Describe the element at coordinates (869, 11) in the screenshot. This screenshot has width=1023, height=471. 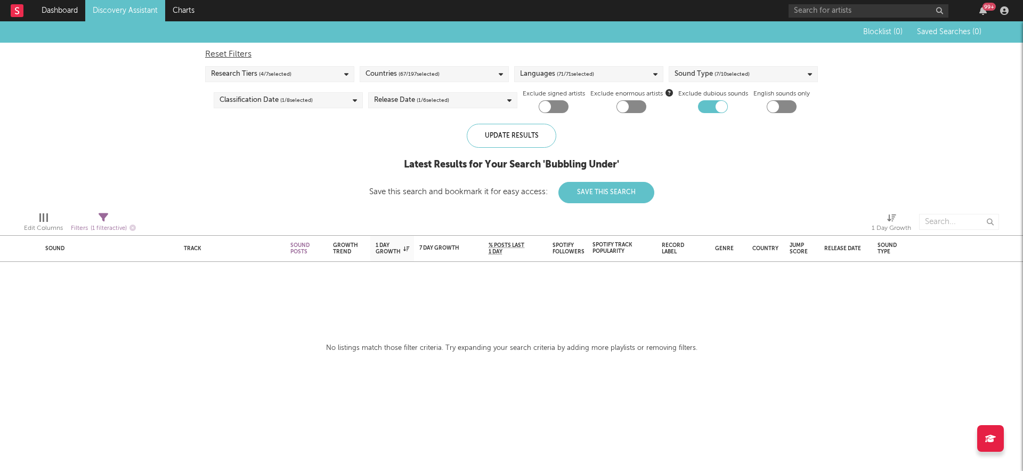
I see `input: Search for artists` at that location.